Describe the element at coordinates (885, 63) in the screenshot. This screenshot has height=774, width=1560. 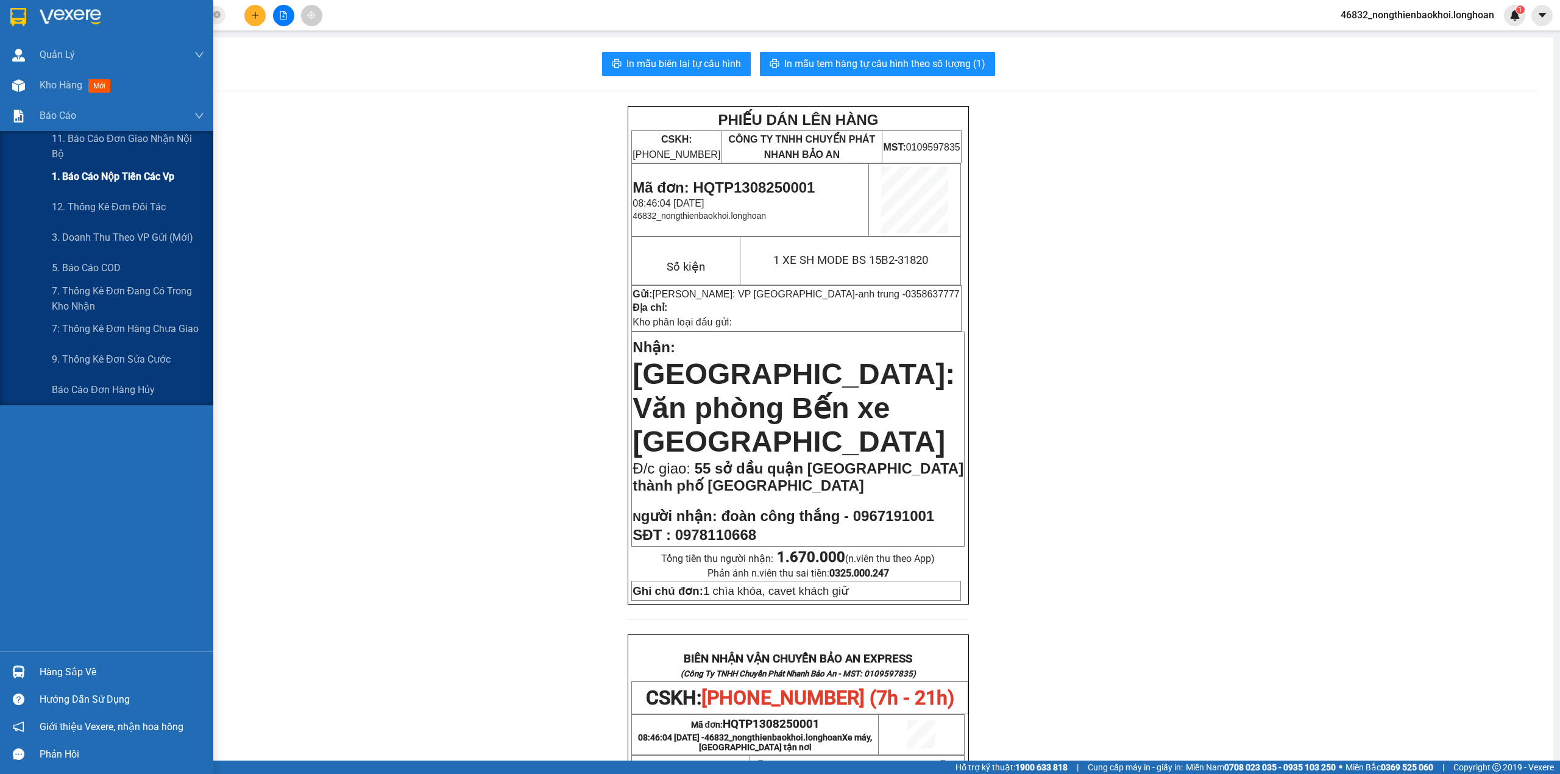
I see `span: In mẫu tem hàng tự cấu hình theo số lượng (1)` at that location.